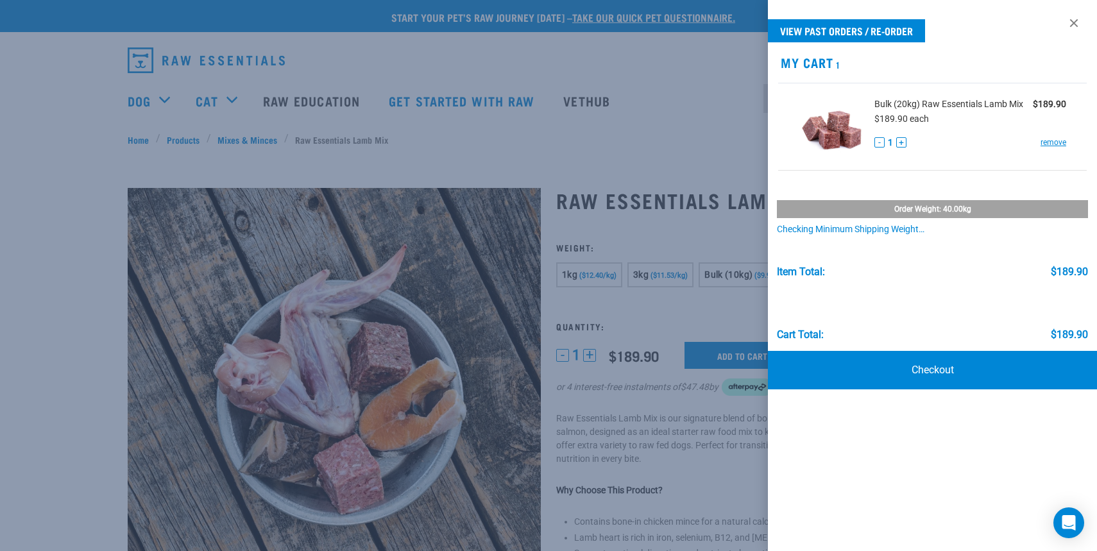 Image resolution: width=1097 pixels, height=551 pixels. What do you see at coordinates (932, 370) in the screenshot?
I see `a: Checkout` at bounding box center [932, 370].